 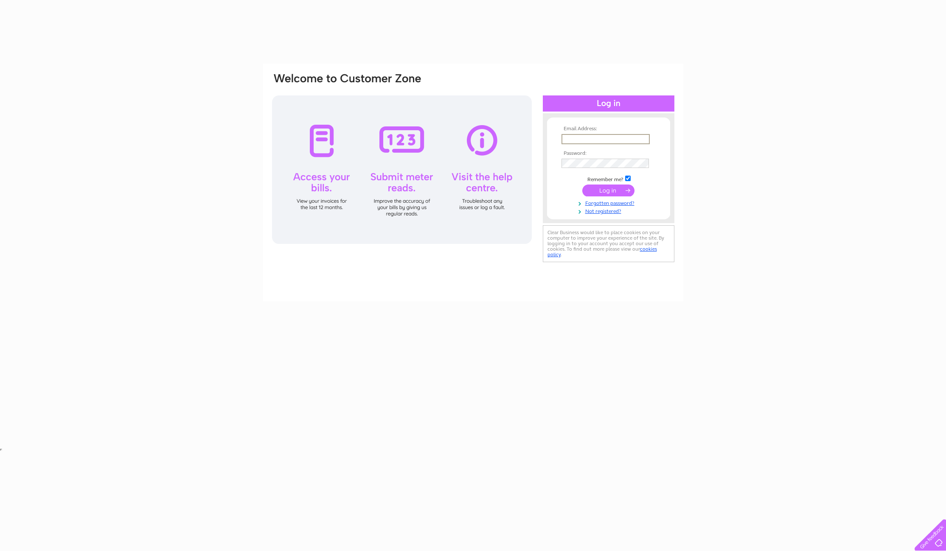 What do you see at coordinates (608, 243) in the screenshot?
I see `div: Clear Business would like to place cookies on your computer to improve your experience of the sit...` at bounding box center [608, 243].